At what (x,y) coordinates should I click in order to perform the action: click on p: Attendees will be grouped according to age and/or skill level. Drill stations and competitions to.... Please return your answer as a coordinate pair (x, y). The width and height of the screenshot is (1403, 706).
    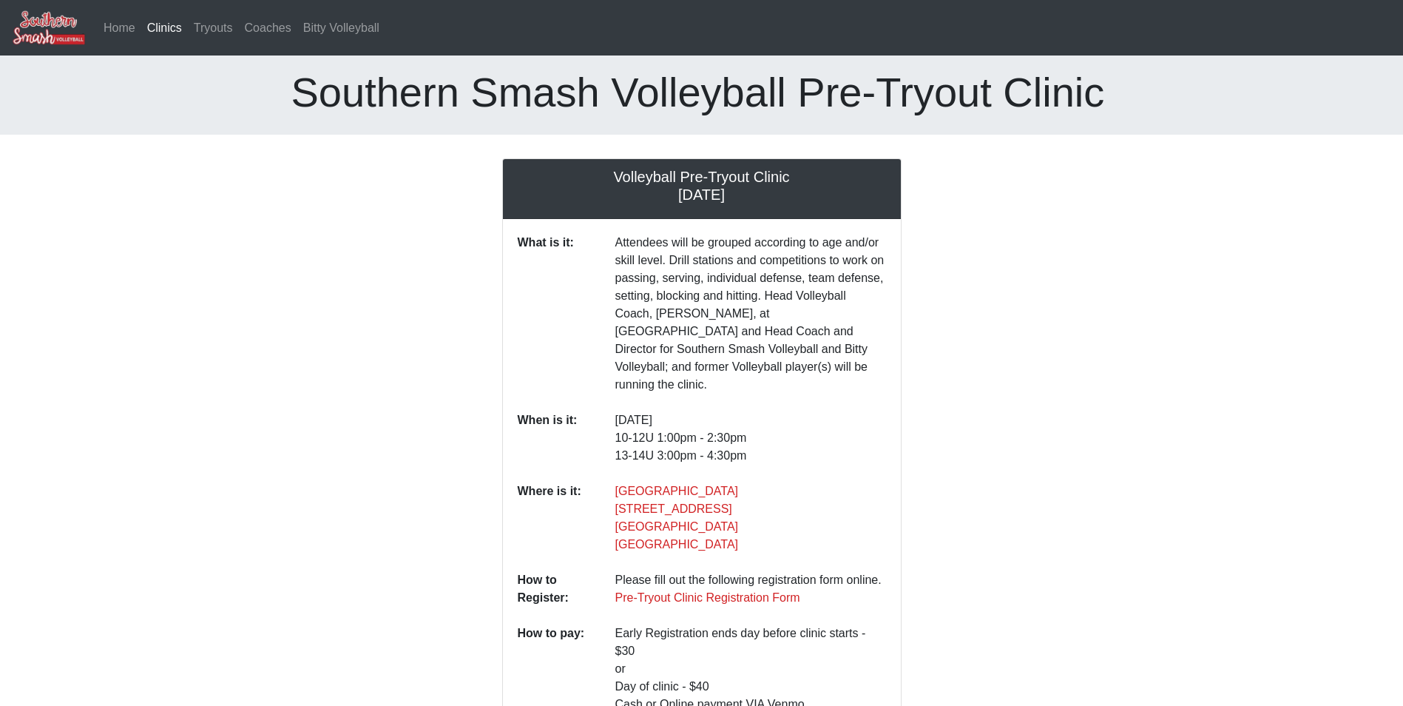
    Looking at the image, I should click on (751, 314).